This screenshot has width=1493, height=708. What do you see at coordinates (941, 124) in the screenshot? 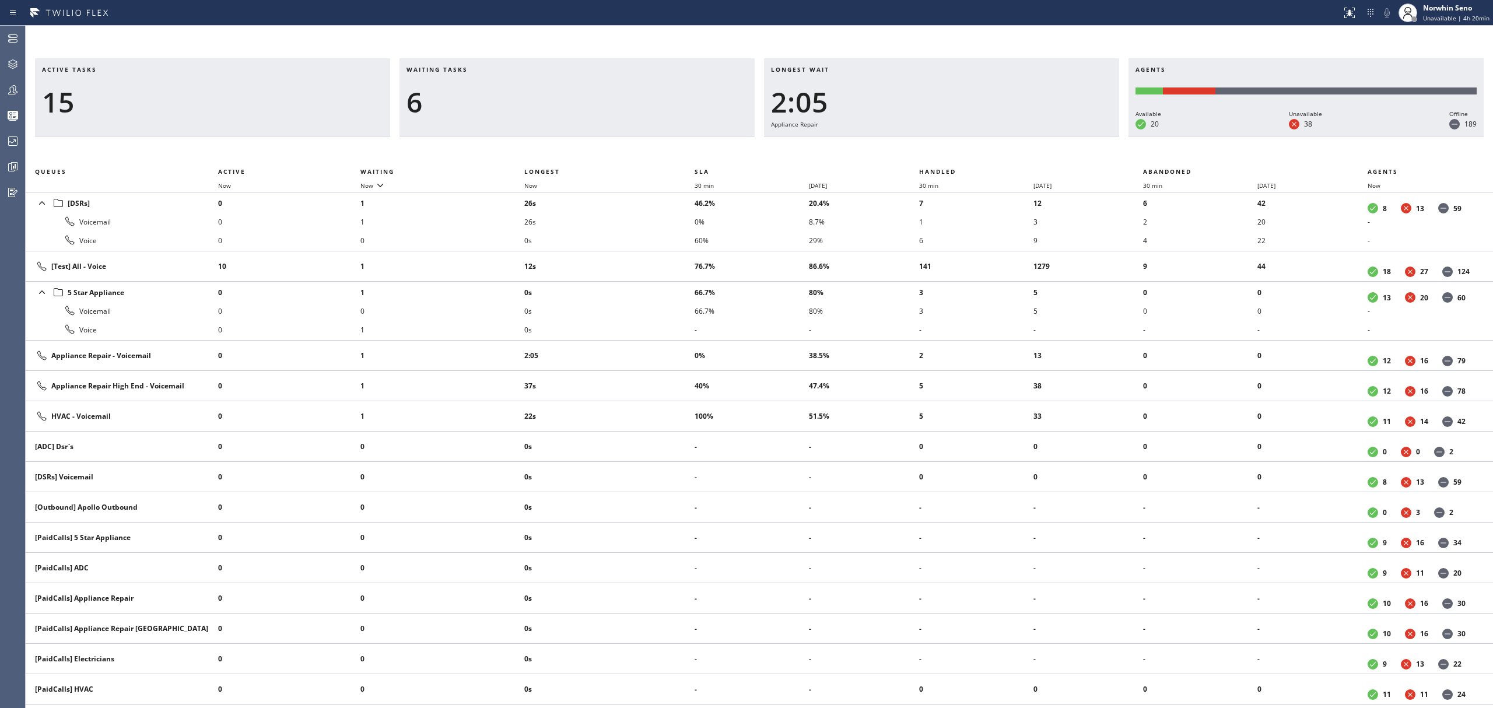
I see `div: Appliance Repair` at bounding box center [941, 124].